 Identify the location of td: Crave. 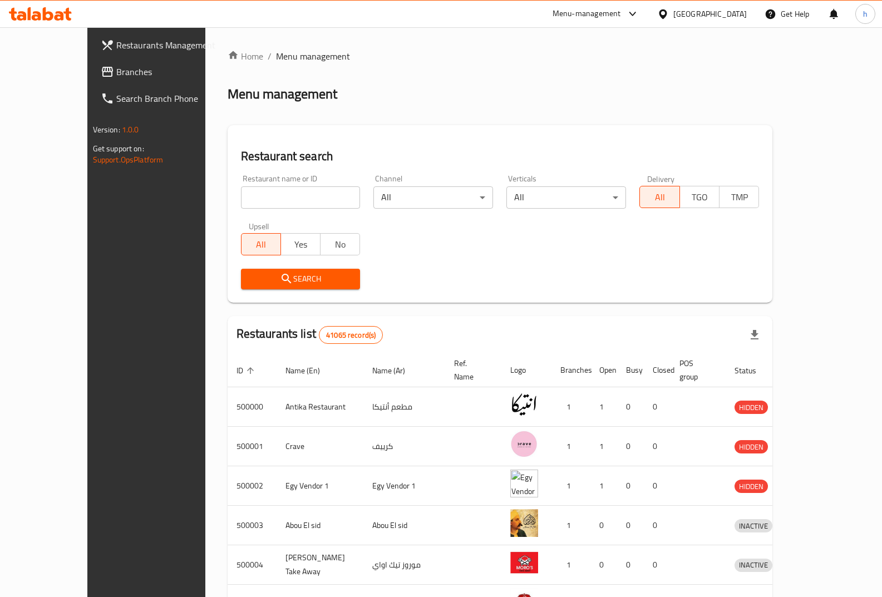
(320, 447).